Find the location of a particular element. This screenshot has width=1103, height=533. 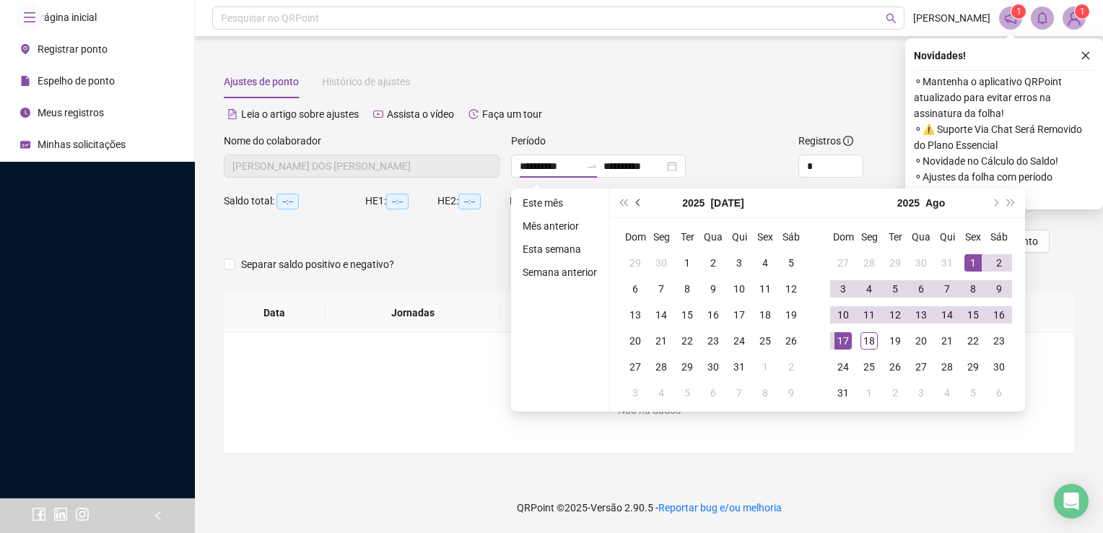

div: 18 is located at coordinates (765, 315).